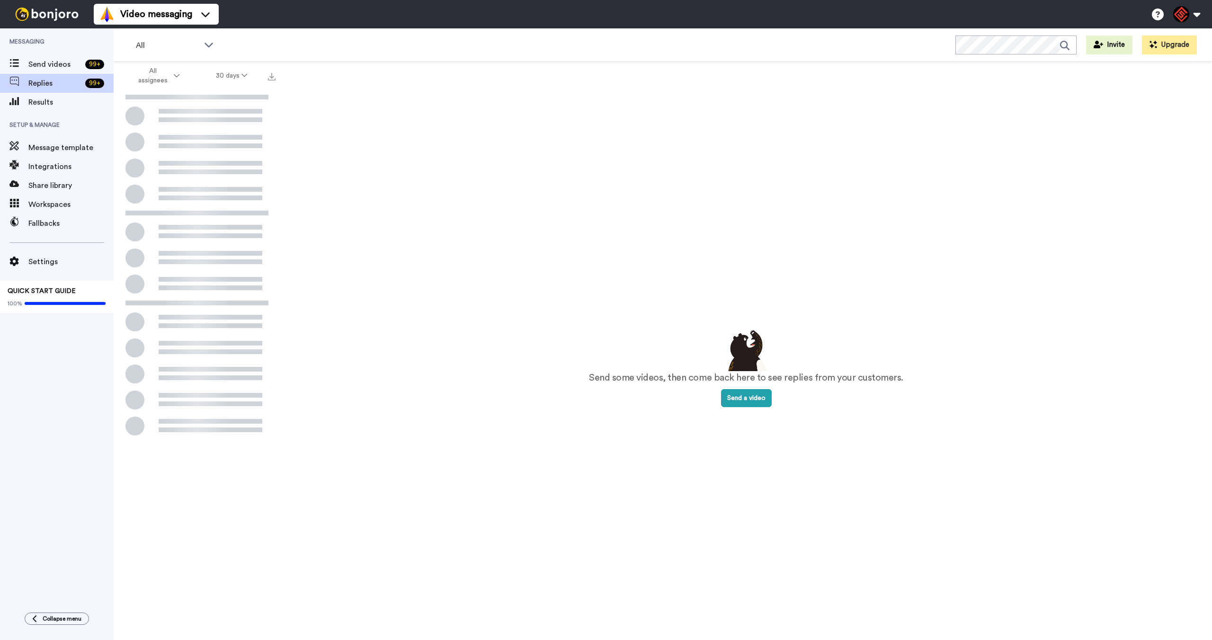  I want to click on span: Collapse menu, so click(62, 619).